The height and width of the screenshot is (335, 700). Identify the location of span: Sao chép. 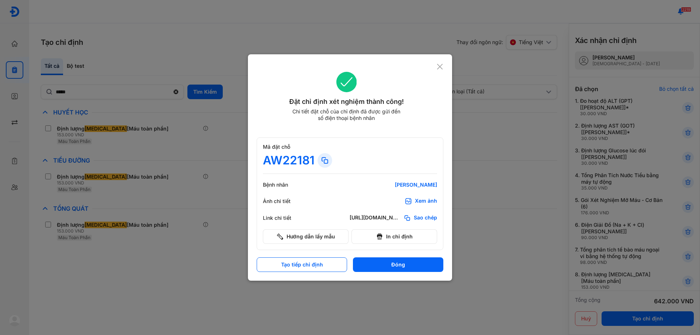
(426, 218).